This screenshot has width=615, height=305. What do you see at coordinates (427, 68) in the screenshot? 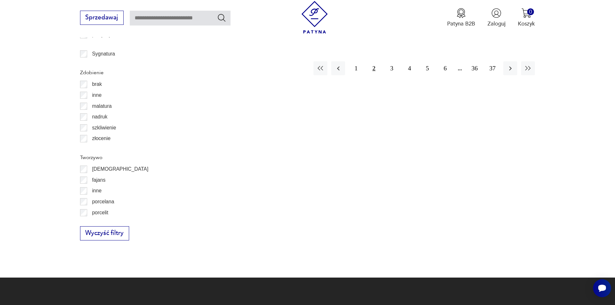
I see `button: 5` at bounding box center [427, 68].